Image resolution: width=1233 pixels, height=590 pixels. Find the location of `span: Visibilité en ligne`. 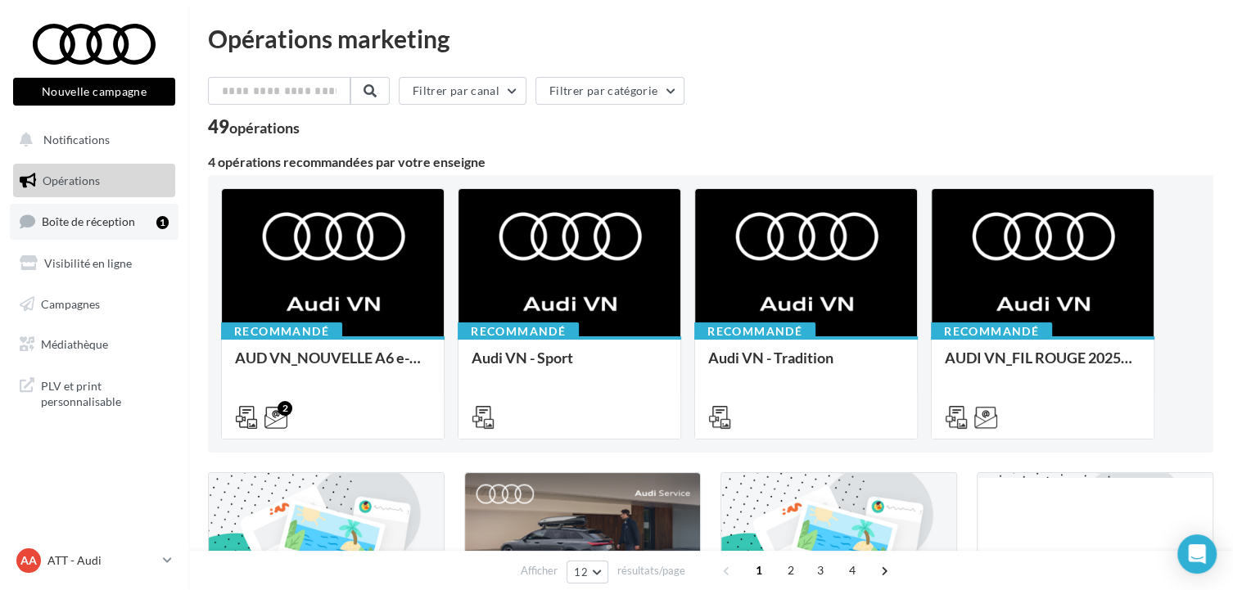

span: Visibilité en ligne is located at coordinates (88, 263).